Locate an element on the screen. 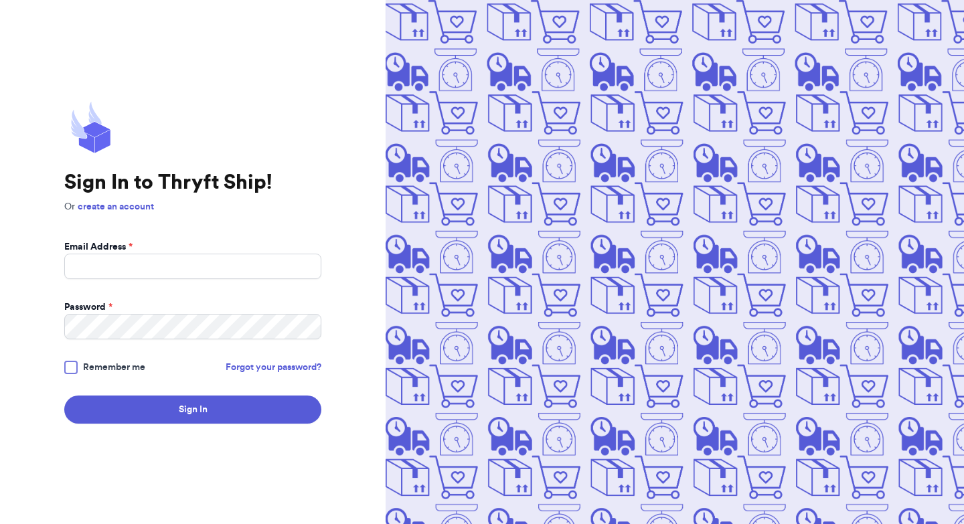 The image size is (964, 524). a: create an account is located at coordinates (116, 207).